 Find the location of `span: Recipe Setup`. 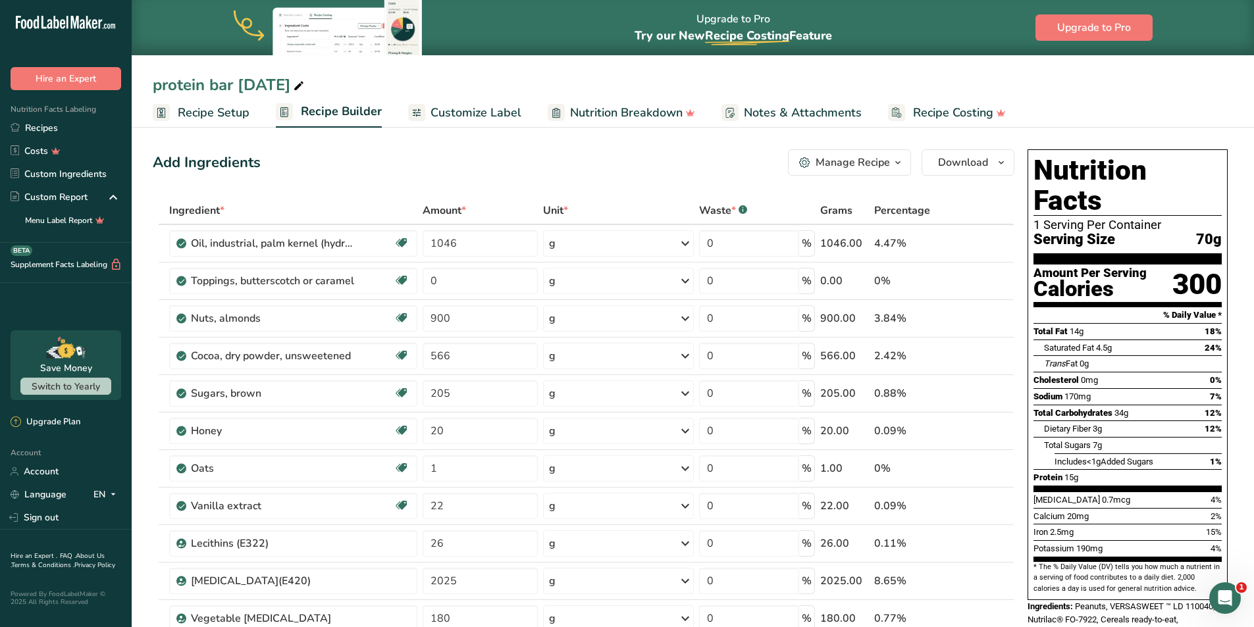

span: Recipe Setup is located at coordinates (213, 113).